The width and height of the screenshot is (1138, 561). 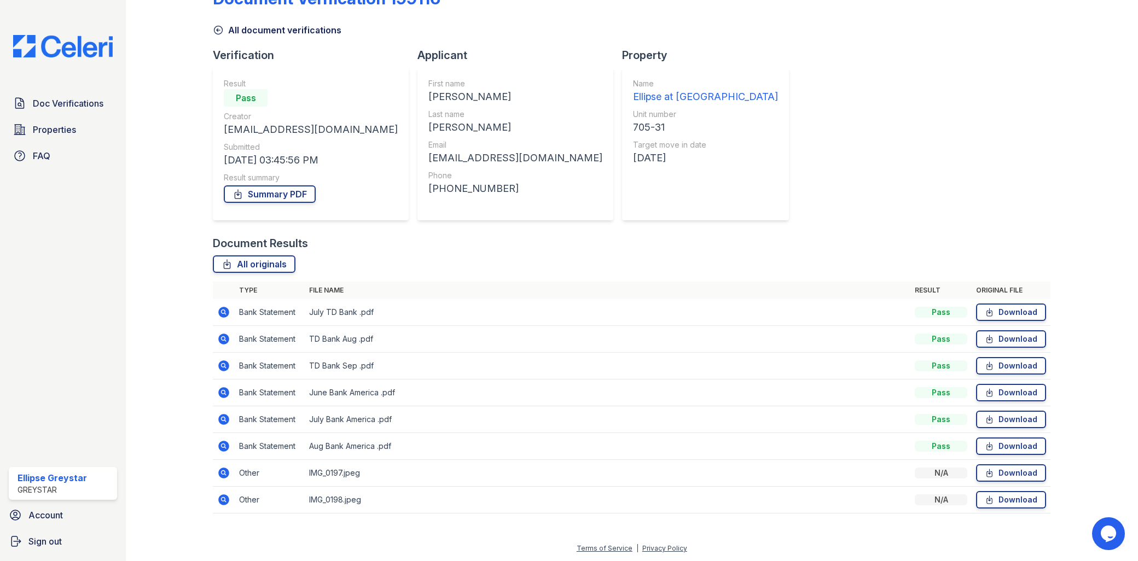 What do you see at coordinates (63, 515) in the screenshot?
I see `a: Account` at bounding box center [63, 515].